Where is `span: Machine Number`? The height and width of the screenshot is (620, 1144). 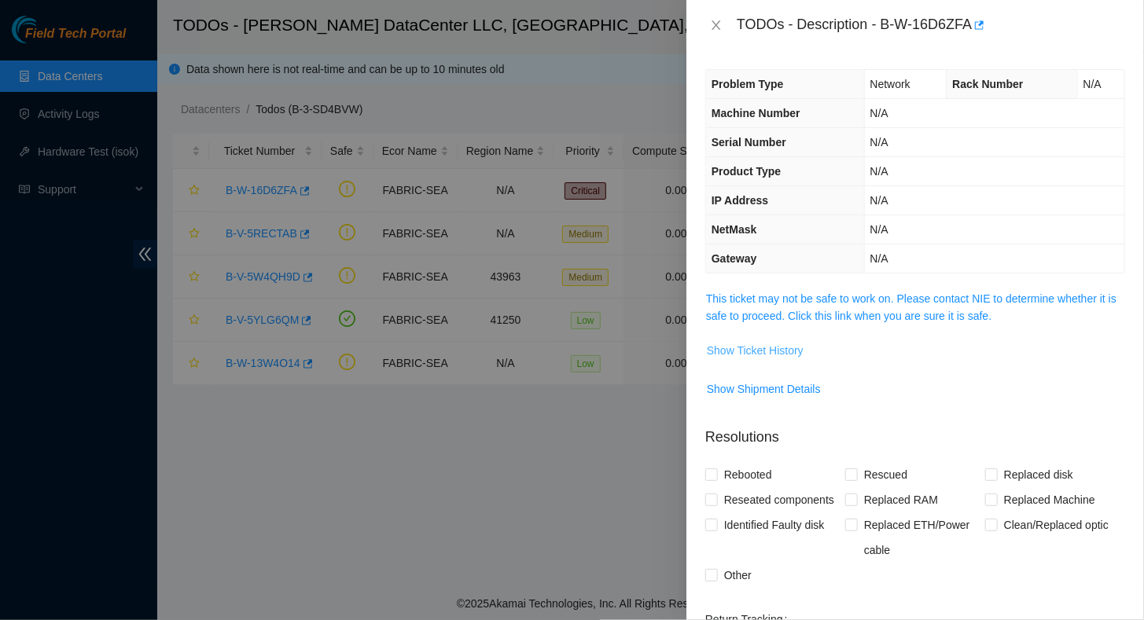
span: Machine Number is located at coordinates (755, 113).